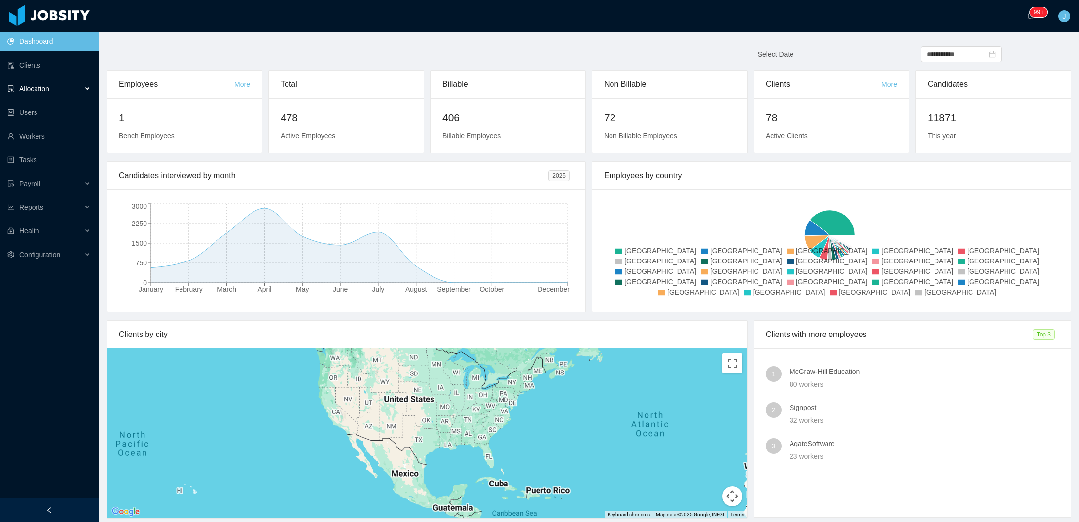 This screenshot has height=522, width=1079. Describe the element at coordinates (11, 207) in the screenshot. I see `i: icon: line-chart` at that location.